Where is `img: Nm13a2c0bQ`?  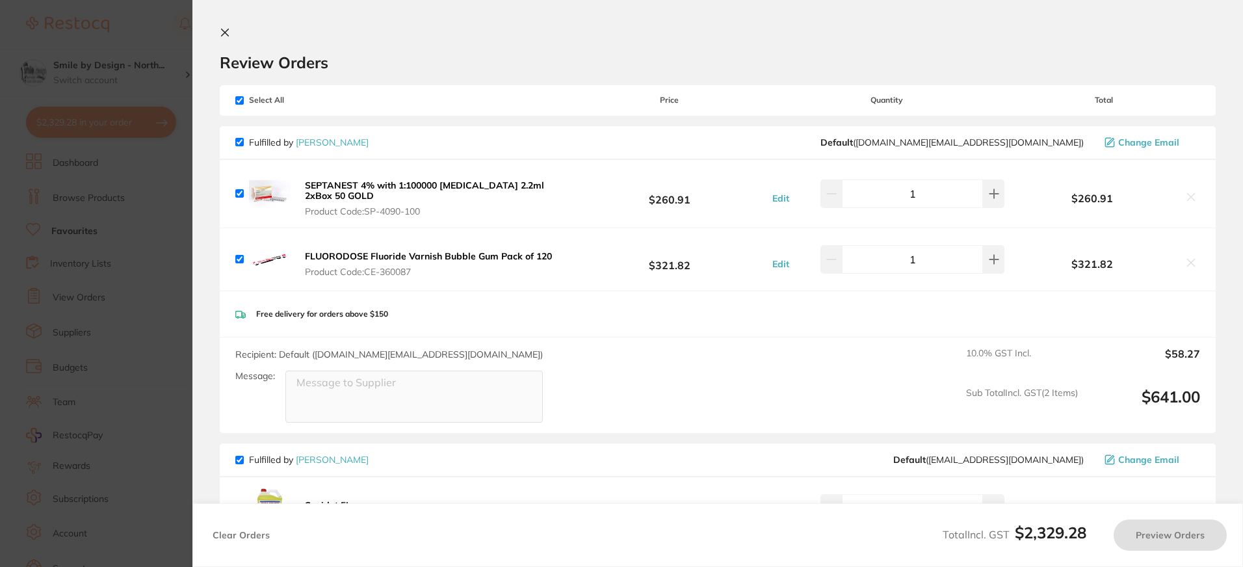
img: Nm13a2c0bQ is located at coordinates (270, 259).